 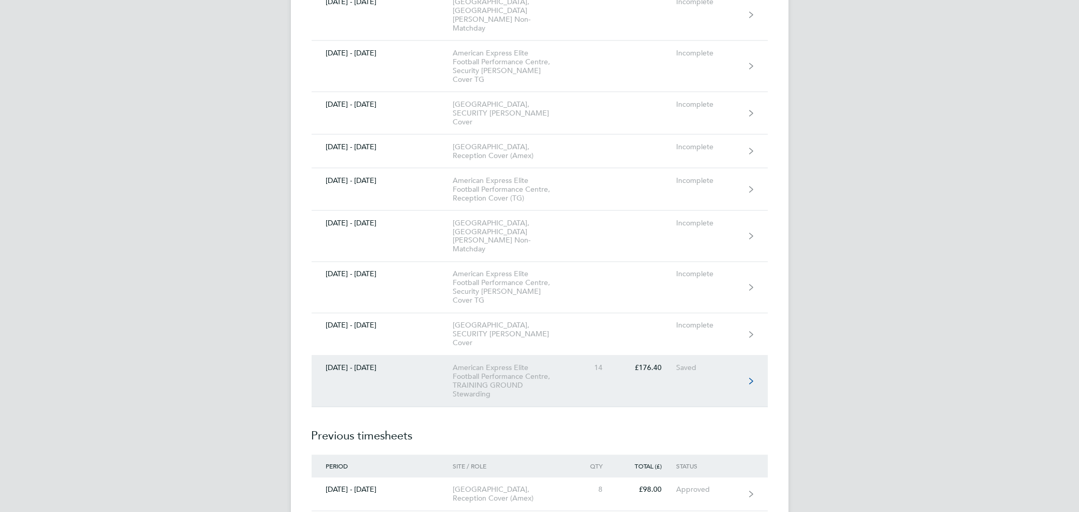 I want to click on span: Period, so click(x=337, y=467).